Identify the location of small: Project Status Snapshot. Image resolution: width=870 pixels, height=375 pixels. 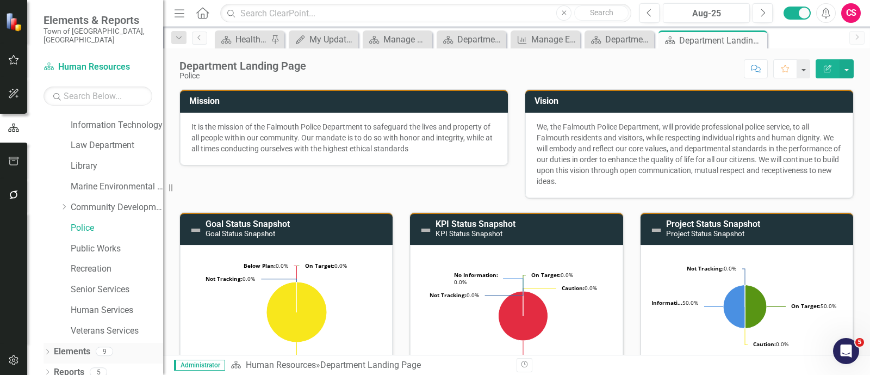
(706, 233).